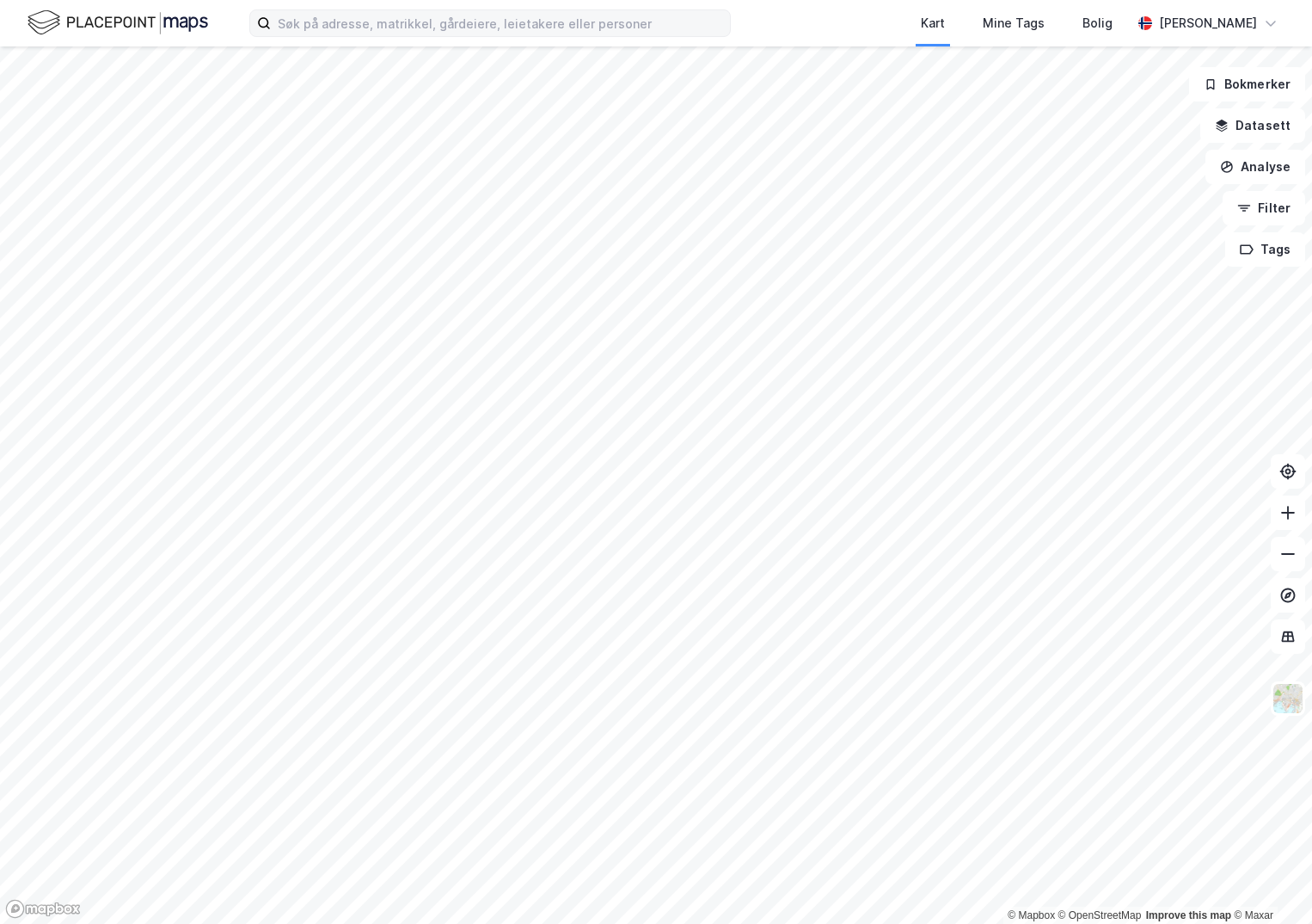 Image resolution: width=1312 pixels, height=924 pixels. What do you see at coordinates (1100, 915) in the screenshot?
I see `a: OpenStreetMap` at bounding box center [1100, 915].